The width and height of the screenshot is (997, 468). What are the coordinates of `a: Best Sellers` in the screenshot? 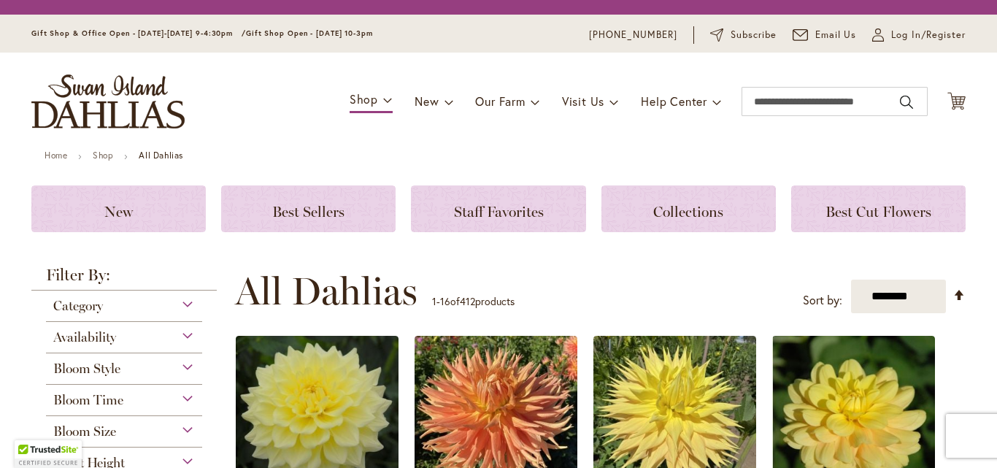 It's located at (308, 209).